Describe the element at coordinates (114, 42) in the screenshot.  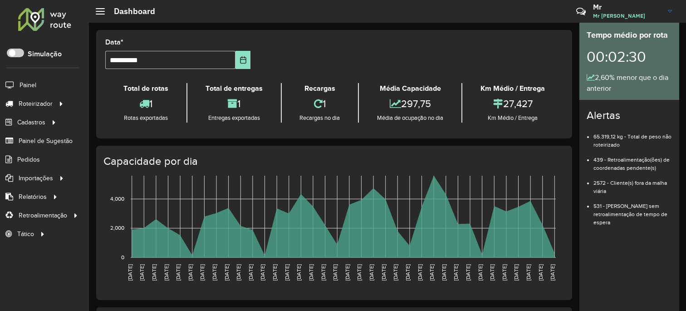
I see `label: Data` at that location.